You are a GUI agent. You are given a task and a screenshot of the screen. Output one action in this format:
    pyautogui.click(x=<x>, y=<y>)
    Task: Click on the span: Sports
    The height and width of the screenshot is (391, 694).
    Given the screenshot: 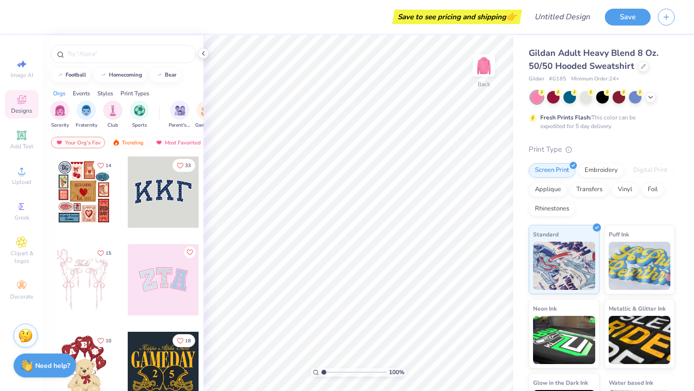 What is the action you would take?
    pyautogui.click(x=139, y=125)
    